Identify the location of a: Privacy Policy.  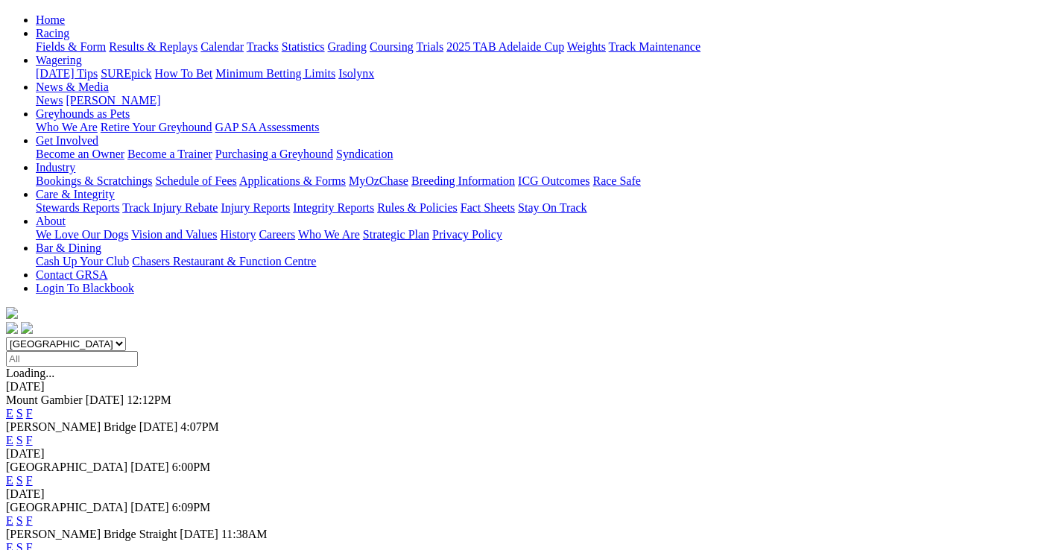
(467, 234).